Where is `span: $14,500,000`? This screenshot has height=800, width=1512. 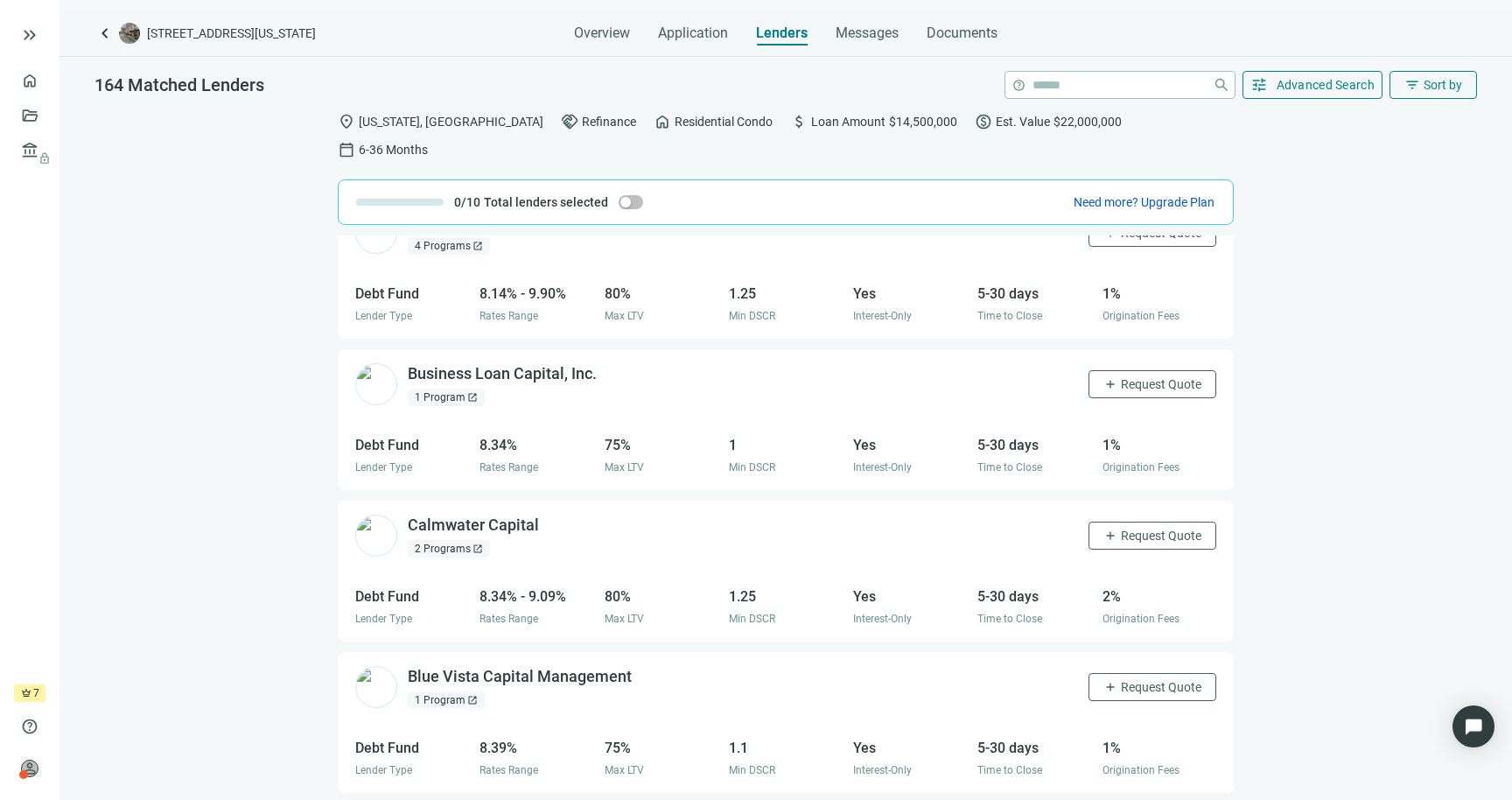
span: $14,500,000 is located at coordinates (923, 122).